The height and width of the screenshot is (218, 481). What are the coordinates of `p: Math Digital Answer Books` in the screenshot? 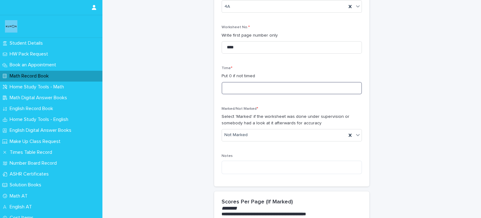 It's located at (39, 98).